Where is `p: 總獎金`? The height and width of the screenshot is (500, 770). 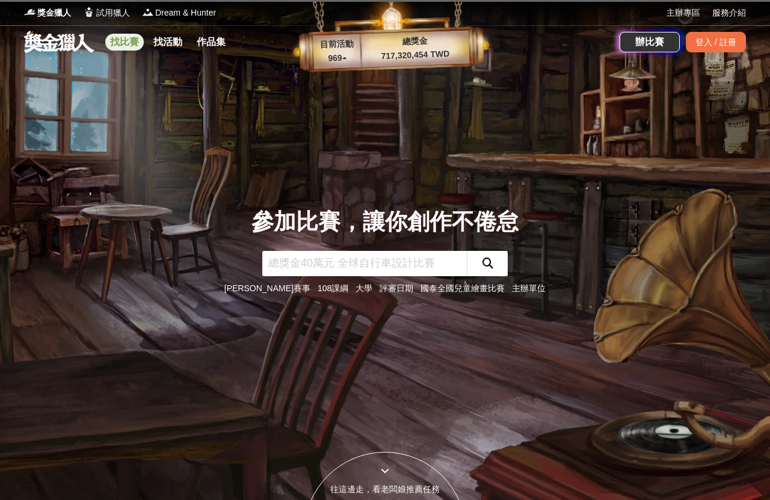 p: 總獎金 is located at coordinates (415, 41).